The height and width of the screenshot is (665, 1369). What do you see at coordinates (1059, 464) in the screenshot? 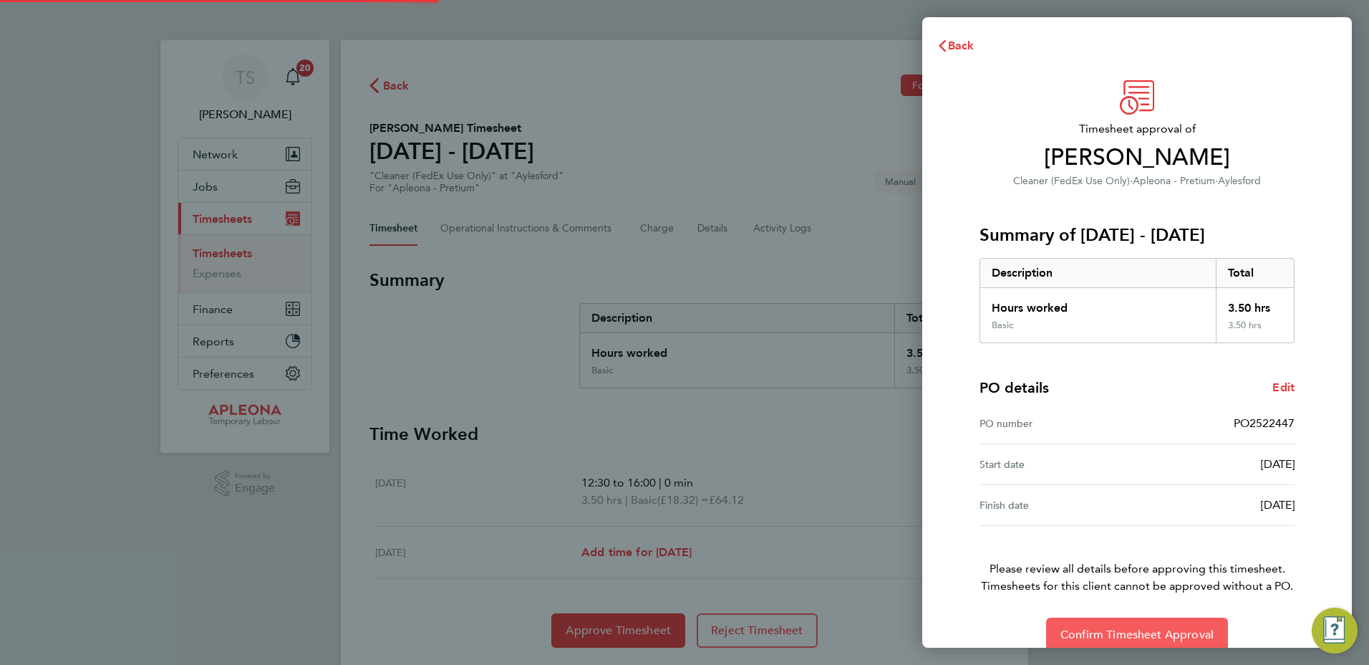
I see `div: Start date` at bounding box center [1059, 464].